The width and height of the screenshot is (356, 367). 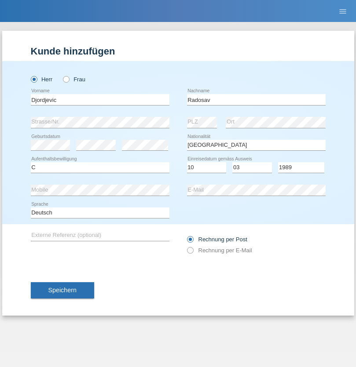 What do you see at coordinates (178, 51) in the screenshot?
I see `h1: Kunde hinzufügen` at bounding box center [178, 51].